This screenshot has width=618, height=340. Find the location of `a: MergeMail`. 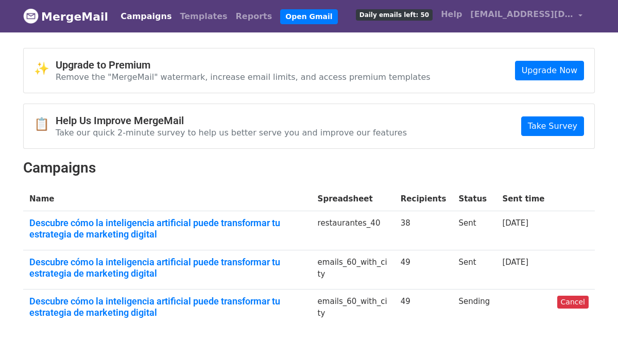

a: MergeMail is located at coordinates (65, 16).